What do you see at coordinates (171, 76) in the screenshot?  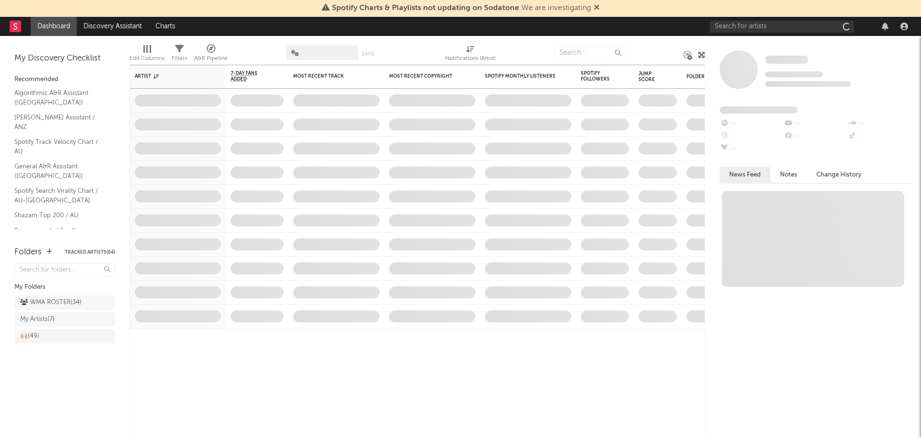 I see `div: Artist` at bounding box center [171, 76].